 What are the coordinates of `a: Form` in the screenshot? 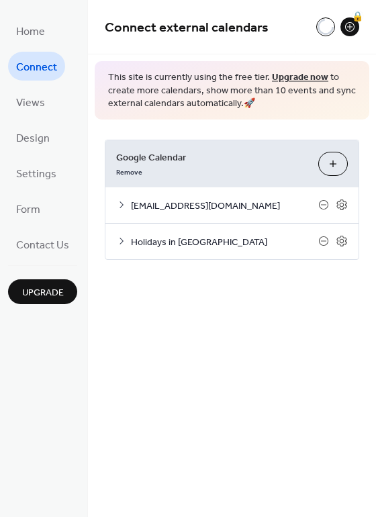 It's located at (28, 208).